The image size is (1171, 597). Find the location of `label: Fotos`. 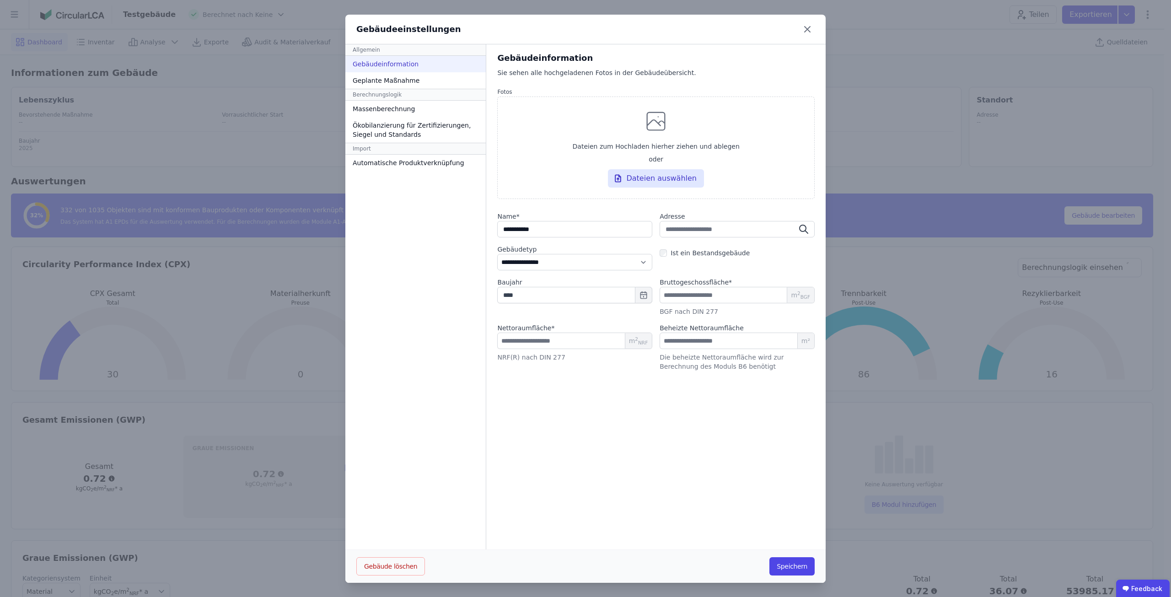

label: Fotos is located at coordinates (656, 92).